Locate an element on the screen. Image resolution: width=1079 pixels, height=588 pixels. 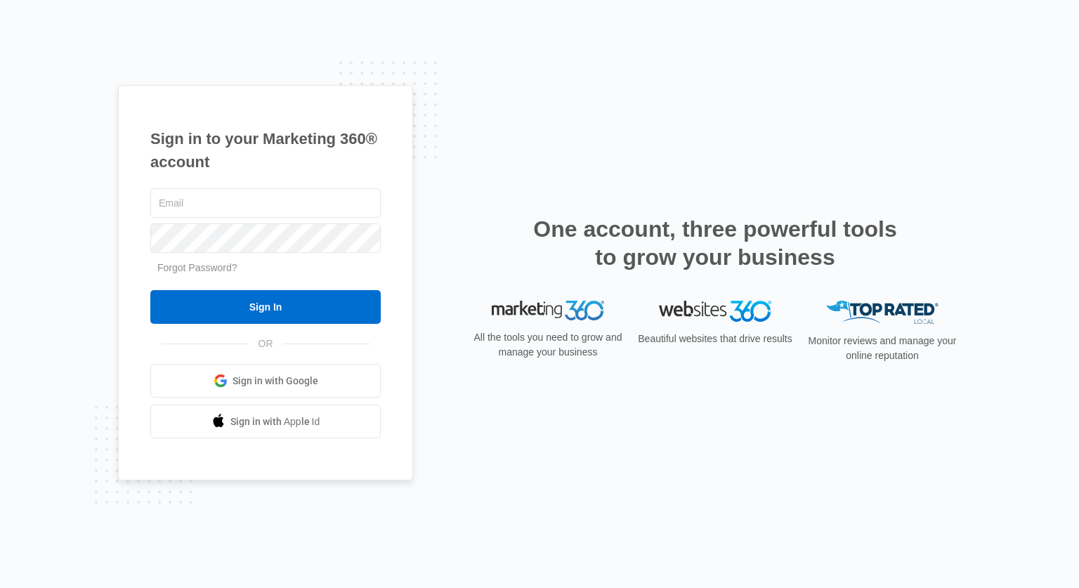
h1: Sign in to your Marketing 360® account is located at coordinates (266, 150).